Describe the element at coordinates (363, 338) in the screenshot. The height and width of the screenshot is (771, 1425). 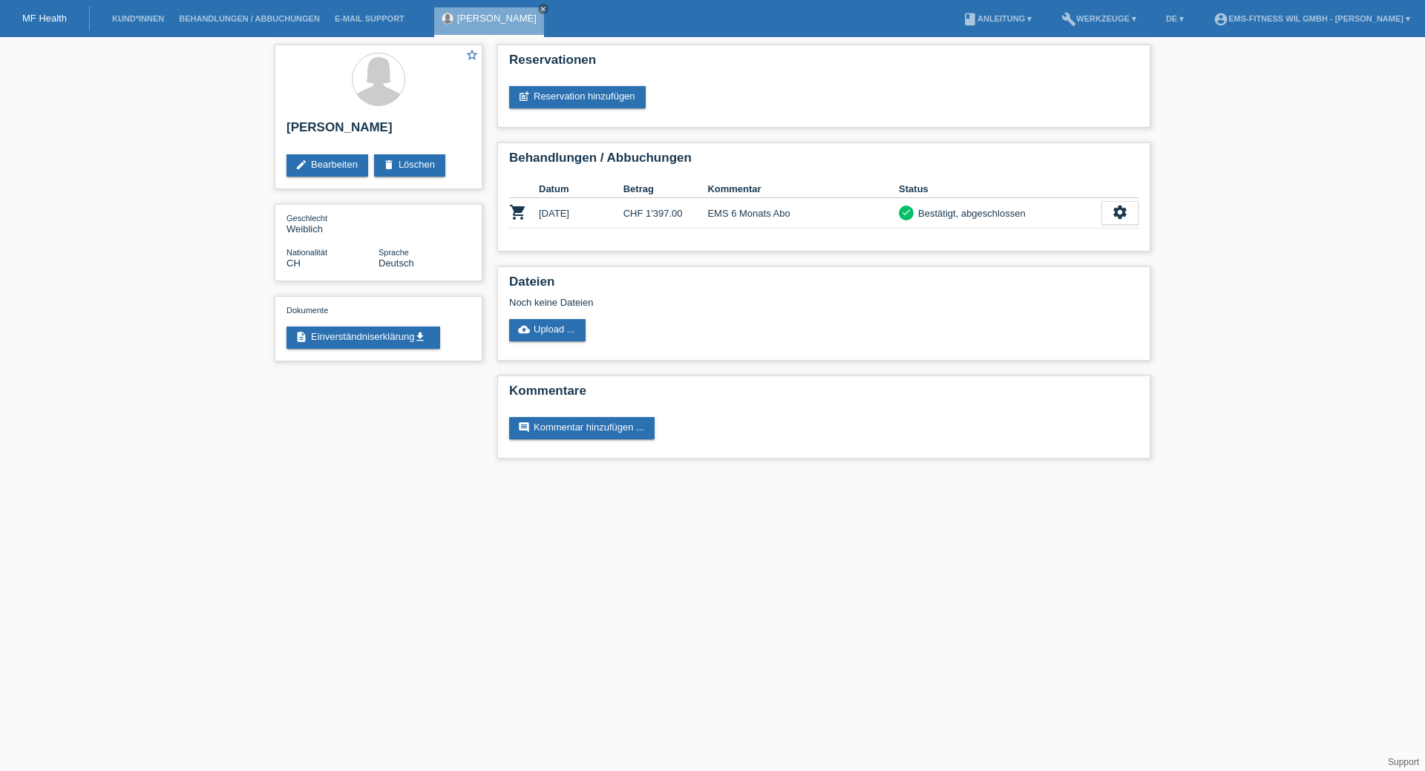
I see `a: descriptionEinverständniserklärungget_app` at that location.